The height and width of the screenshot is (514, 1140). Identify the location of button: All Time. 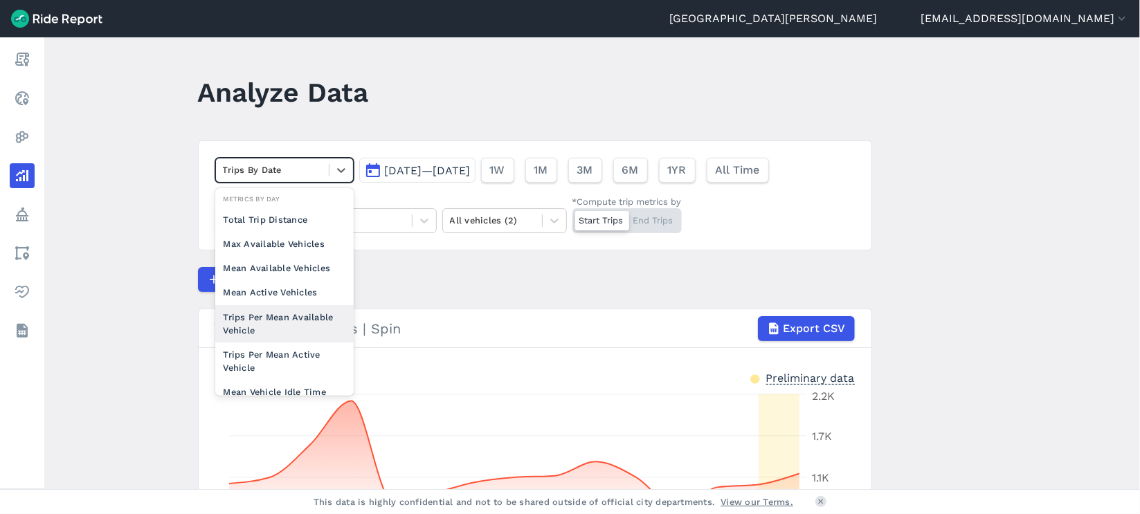
(738, 170).